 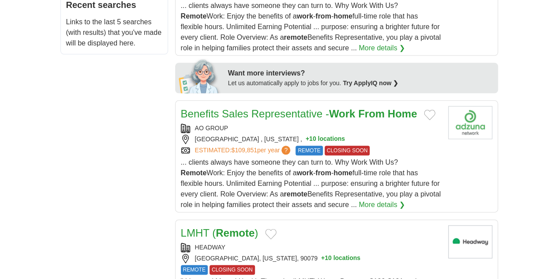 What do you see at coordinates (342, 113) in the screenshot?
I see `strong: Work` at bounding box center [342, 113].